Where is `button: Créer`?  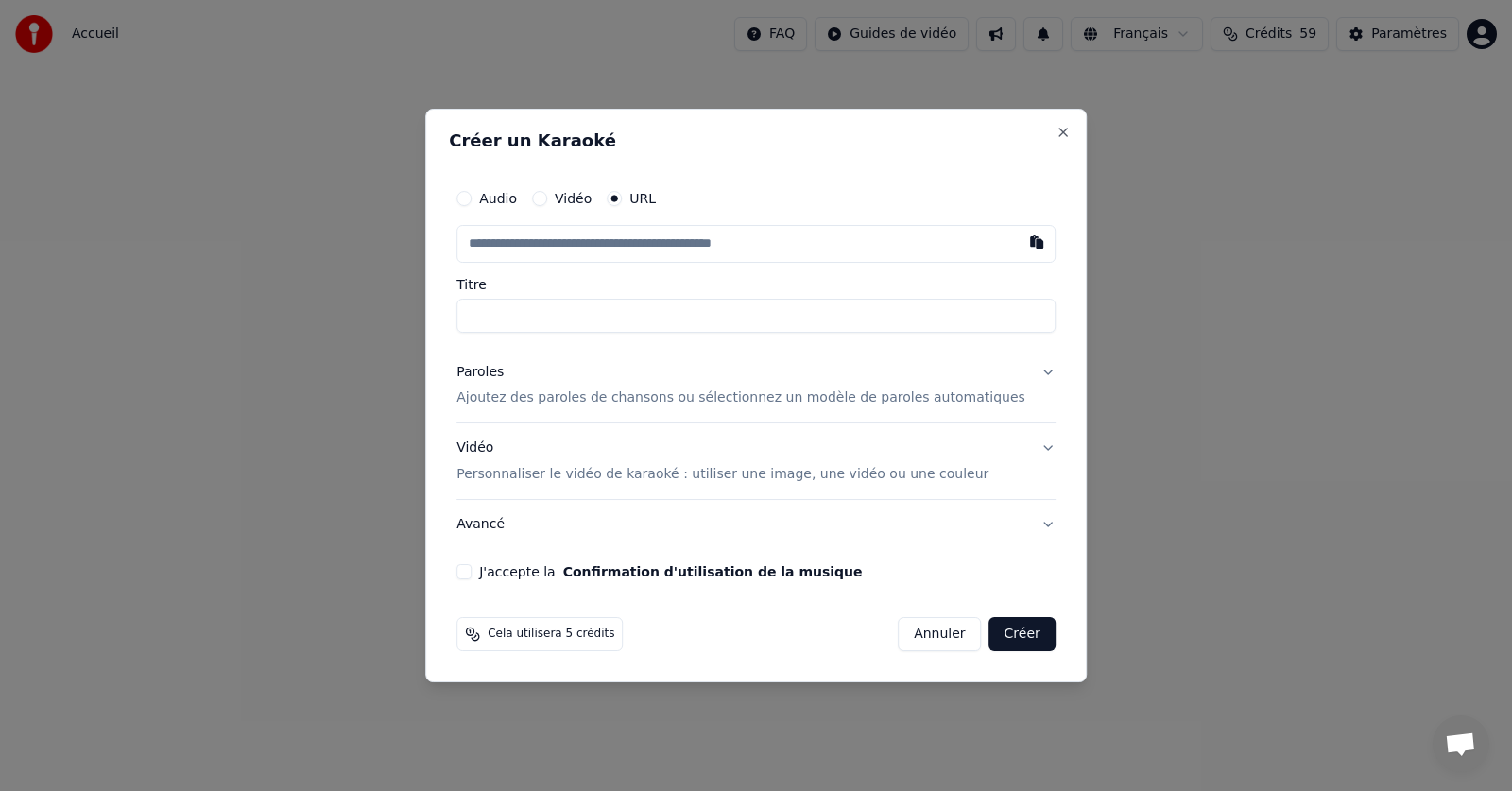 button: Créer is located at coordinates (1023, 635).